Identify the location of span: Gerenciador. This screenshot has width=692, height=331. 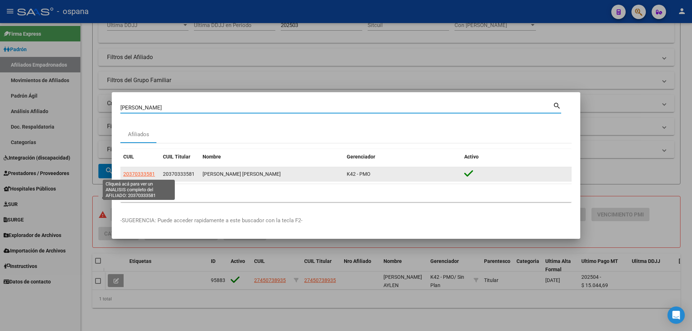
(361, 157).